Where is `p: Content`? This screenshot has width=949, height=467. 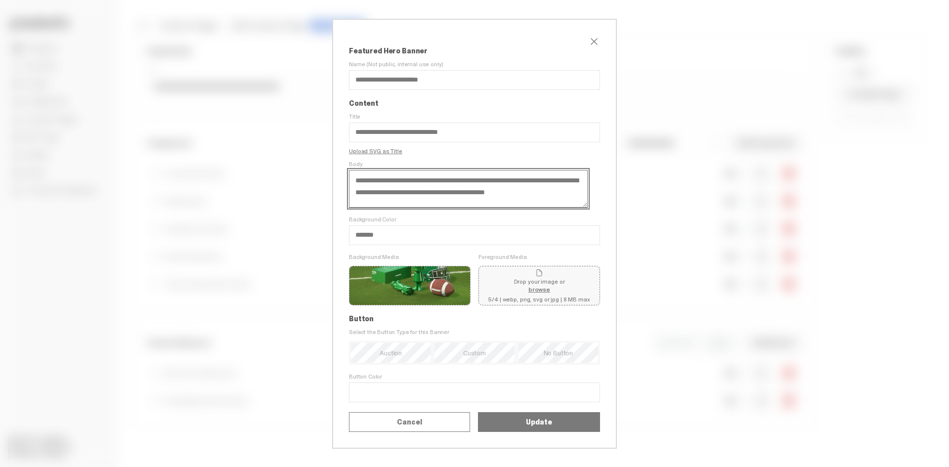 p: Content is located at coordinates (475, 103).